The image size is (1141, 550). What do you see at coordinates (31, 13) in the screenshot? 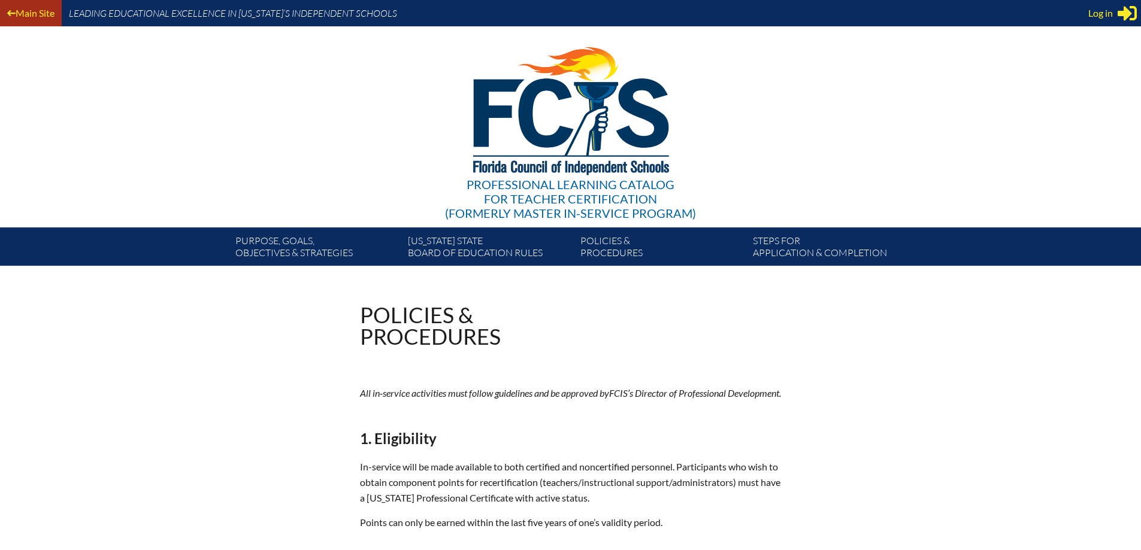
I see `a: Main Site` at bounding box center [31, 13].